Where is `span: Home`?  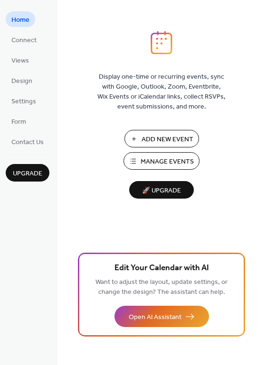
span: Home is located at coordinates (20, 20).